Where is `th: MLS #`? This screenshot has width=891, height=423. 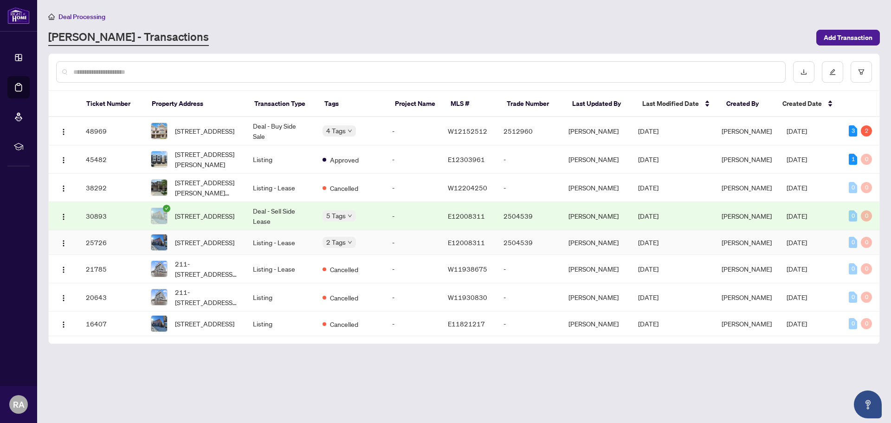 th: MLS # is located at coordinates (471, 104).